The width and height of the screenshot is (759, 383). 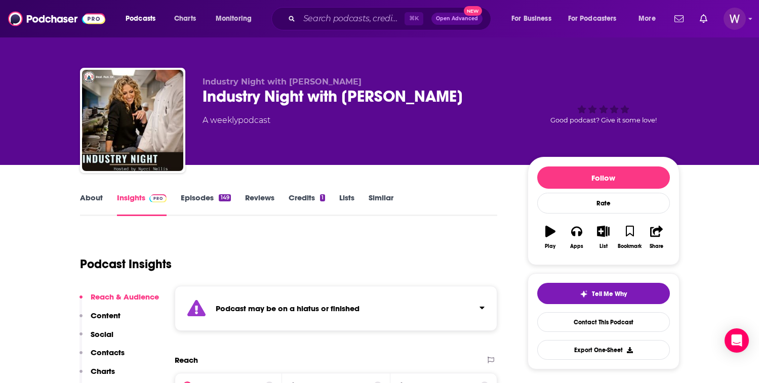 I want to click on p: Charts, so click(x=103, y=371).